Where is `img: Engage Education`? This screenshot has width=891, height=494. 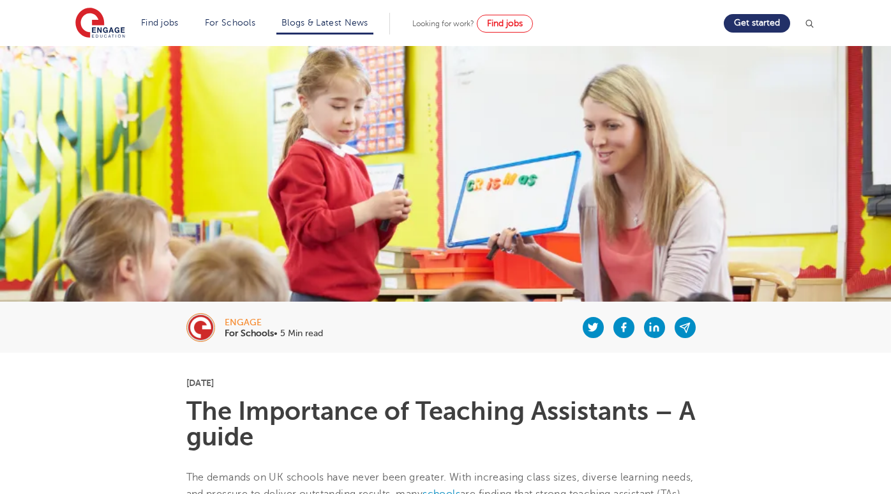 img: Engage Education is located at coordinates (100, 24).